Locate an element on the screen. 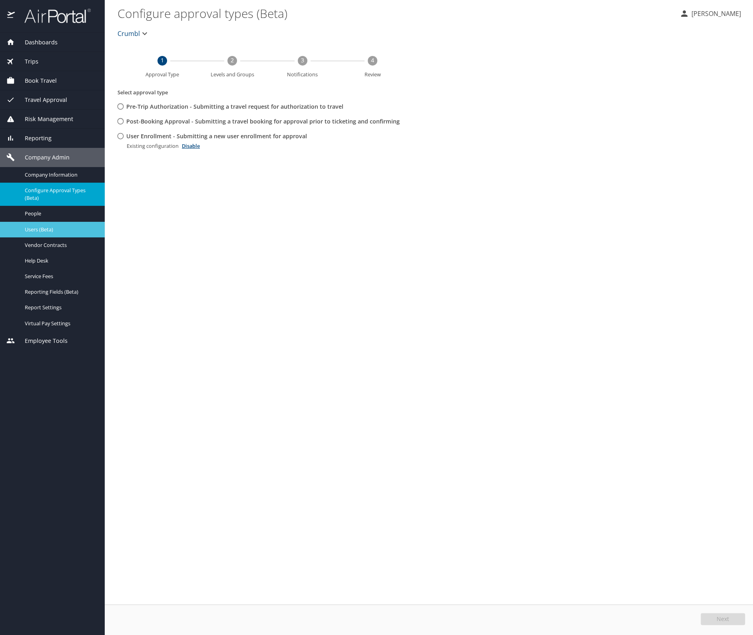 This screenshot has width=753, height=635. span: Dashboards is located at coordinates (36, 42).